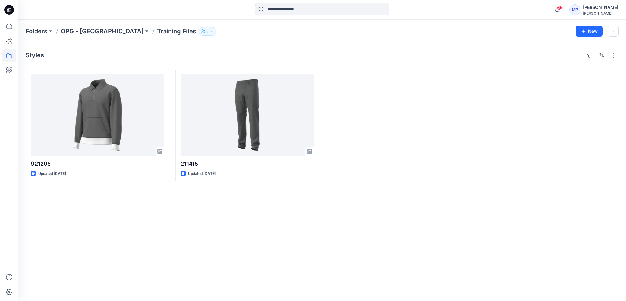  What do you see at coordinates (208, 31) in the screenshot?
I see `button: 8` at bounding box center [208, 31].